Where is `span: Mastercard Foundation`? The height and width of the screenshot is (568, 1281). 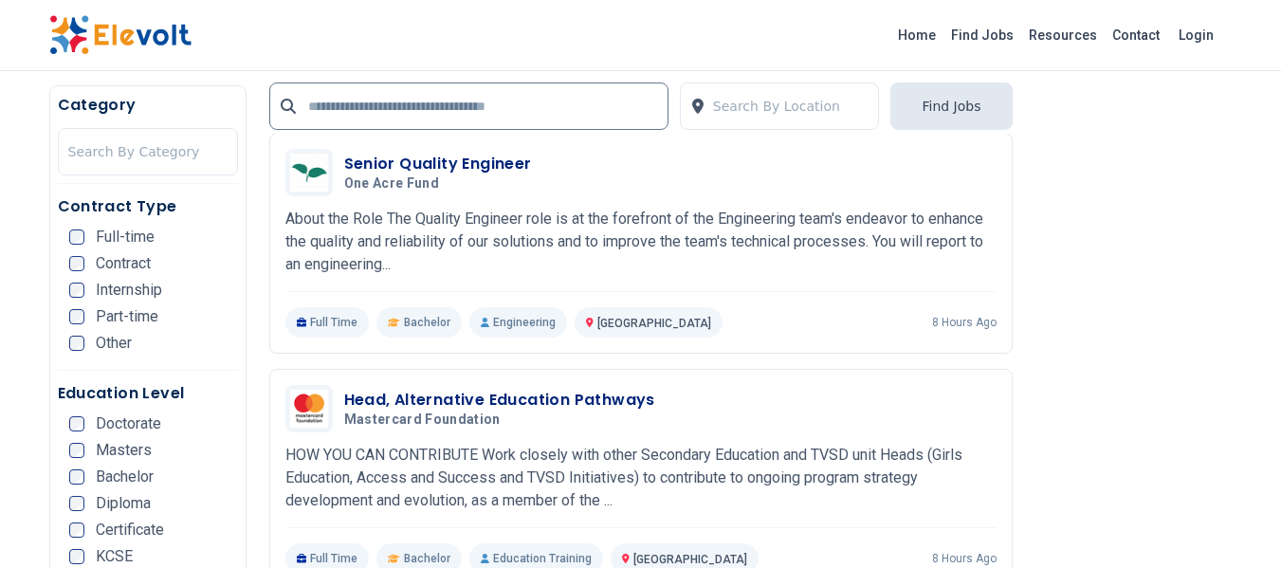 span: Mastercard Foundation is located at coordinates (422, 420).